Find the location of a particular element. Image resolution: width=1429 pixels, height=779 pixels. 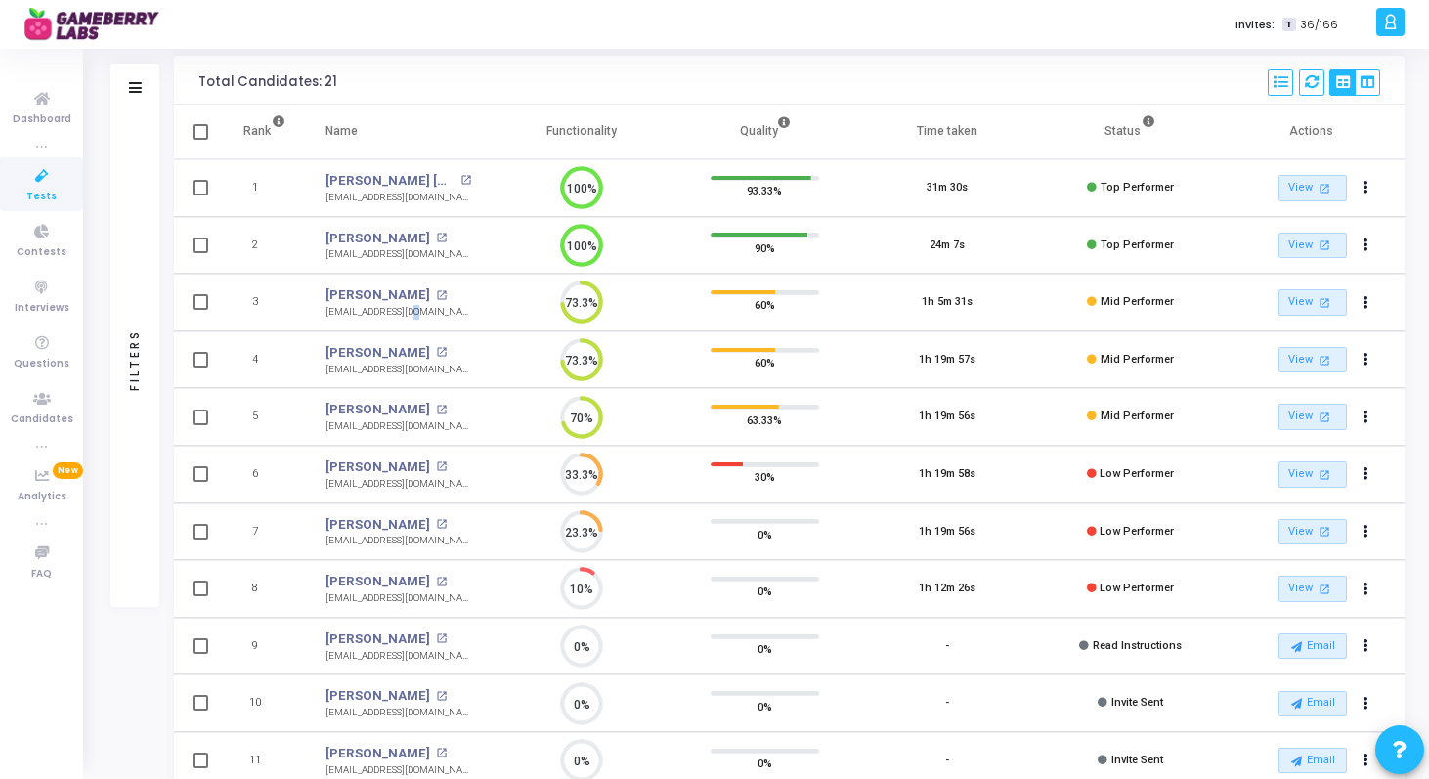

span: 36/166 is located at coordinates (1319, 24).